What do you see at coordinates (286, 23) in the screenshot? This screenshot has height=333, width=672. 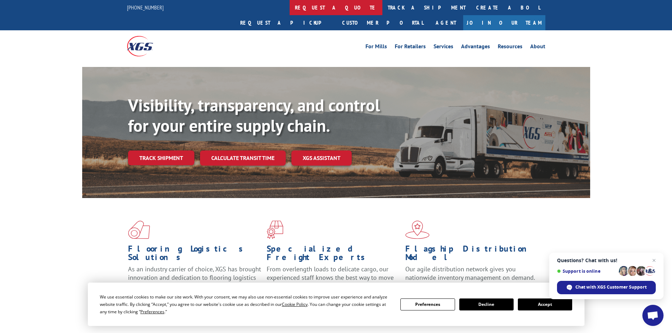 I see `a: Request a pickup` at bounding box center [286, 23].